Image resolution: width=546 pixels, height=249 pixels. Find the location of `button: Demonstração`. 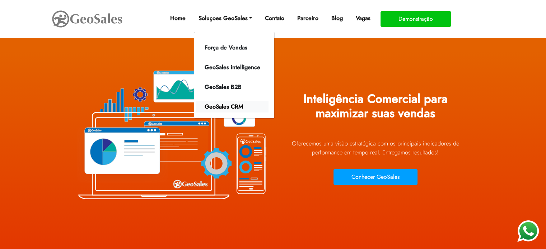

button: Demonstração is located at coordinates (416, 19).